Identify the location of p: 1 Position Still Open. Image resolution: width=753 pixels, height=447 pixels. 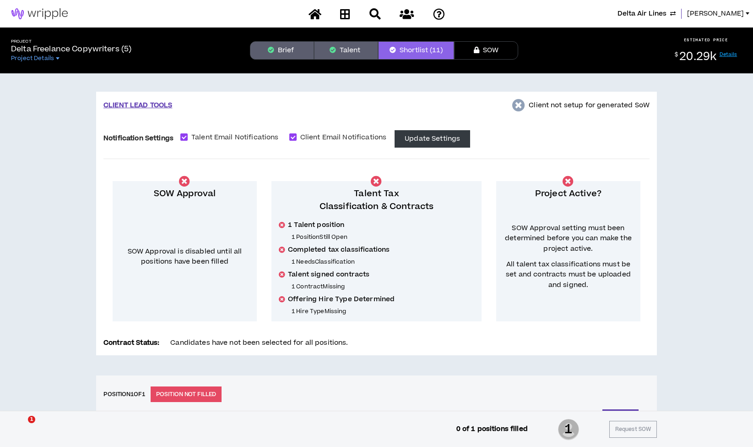
(383, 237).